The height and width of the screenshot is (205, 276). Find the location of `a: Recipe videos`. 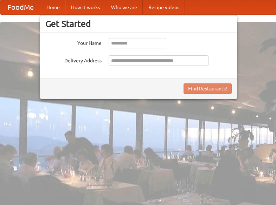

a: Recipe videos is located at coordinates (164, 7).